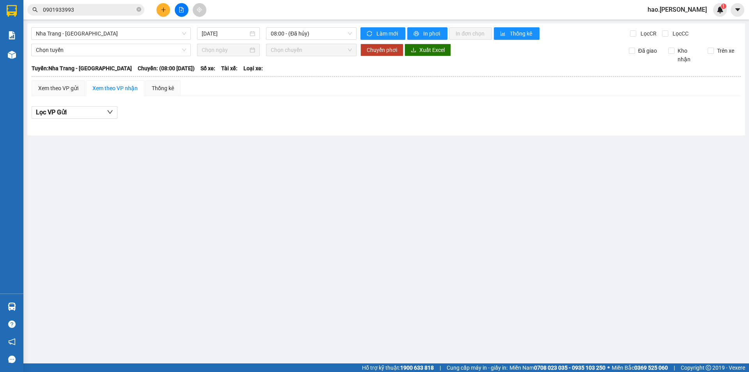  Describe the element at coordinates (383, 34) in the screenshot. I see `button: syncLàm mới` at that location.